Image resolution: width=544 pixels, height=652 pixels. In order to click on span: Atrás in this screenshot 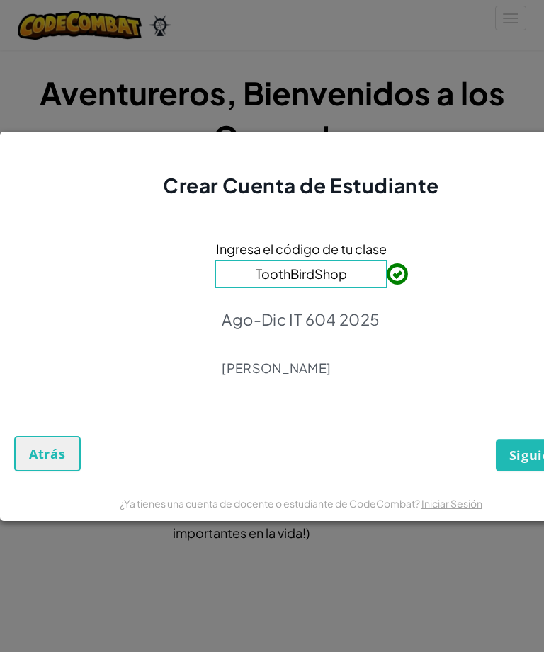, I will do `click(47, 454)`.